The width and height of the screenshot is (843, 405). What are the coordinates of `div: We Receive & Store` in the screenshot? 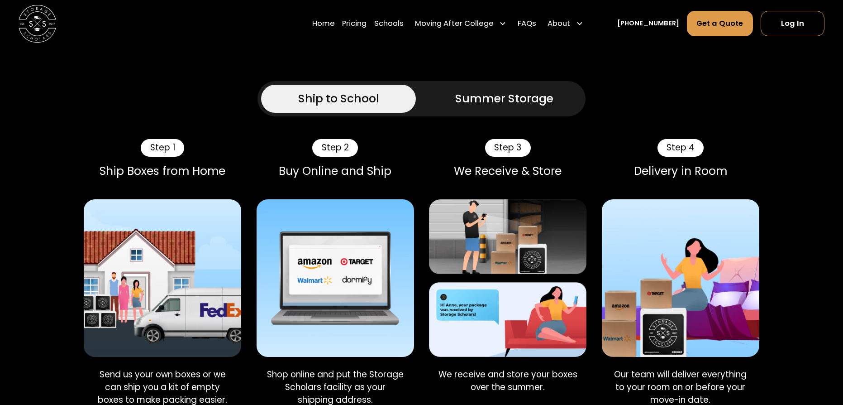 It's located at (508, 171).